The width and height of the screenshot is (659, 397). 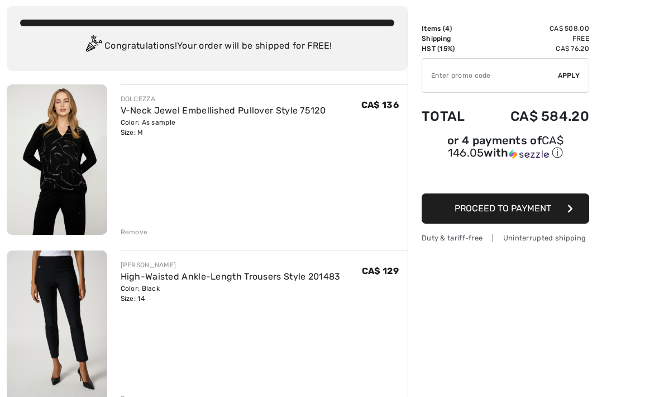 I want to click on td: Items ( ), so click(x=451, y=28).